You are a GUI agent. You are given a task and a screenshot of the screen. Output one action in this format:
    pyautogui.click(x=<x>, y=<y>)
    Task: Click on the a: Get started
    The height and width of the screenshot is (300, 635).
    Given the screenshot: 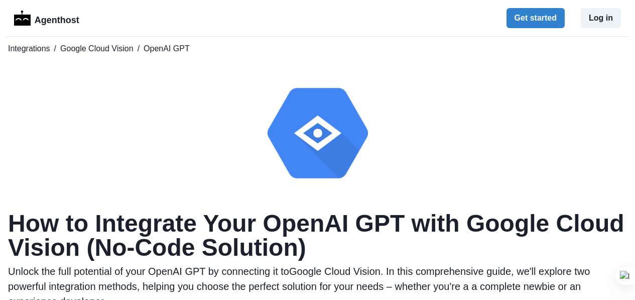 What is the action you would take?
    pyautogui.click(x=535, y=18)
    